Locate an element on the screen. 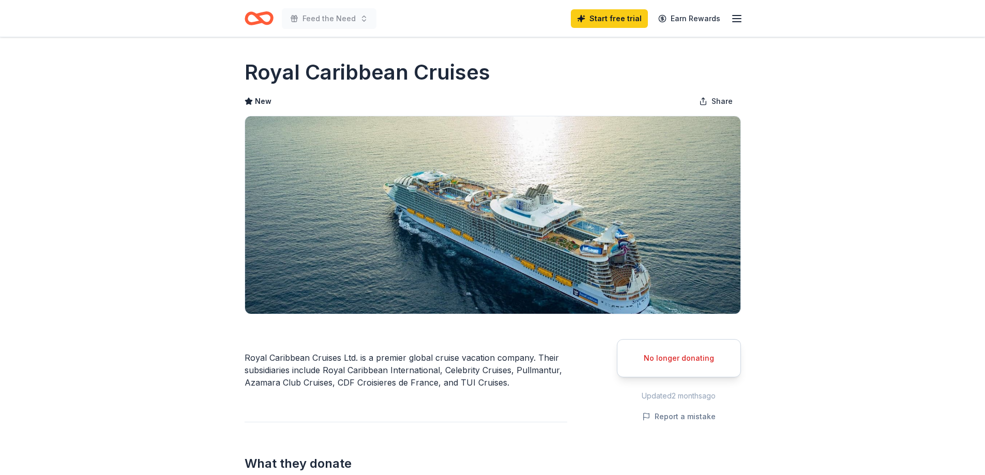 Image resolution: width=985 pixels, height=475 pixels. span: Share is located at coordinates (722, 101).